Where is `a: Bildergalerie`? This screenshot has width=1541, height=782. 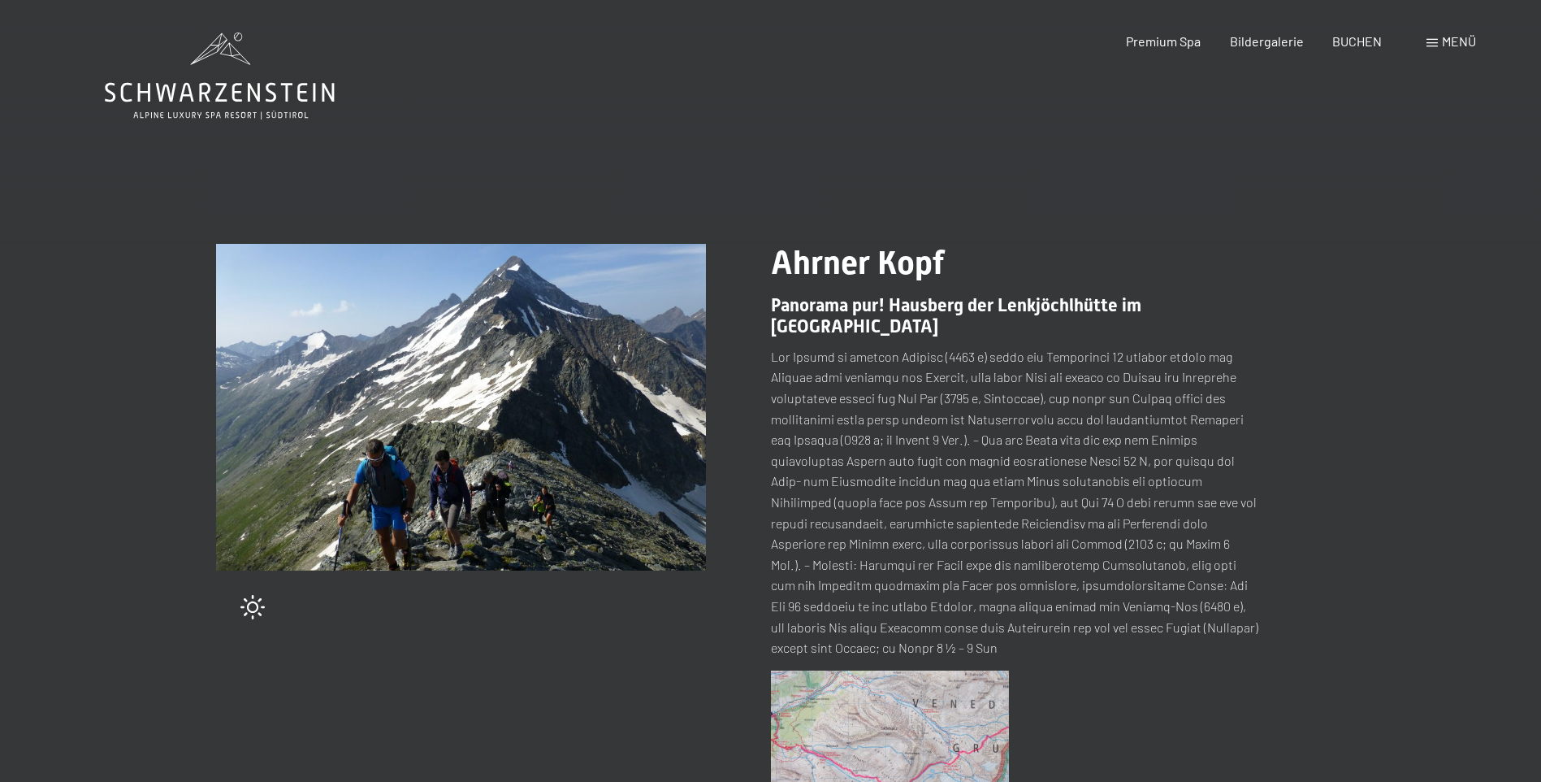 a: Bildergalerie is located at coordinates (1267, 41).